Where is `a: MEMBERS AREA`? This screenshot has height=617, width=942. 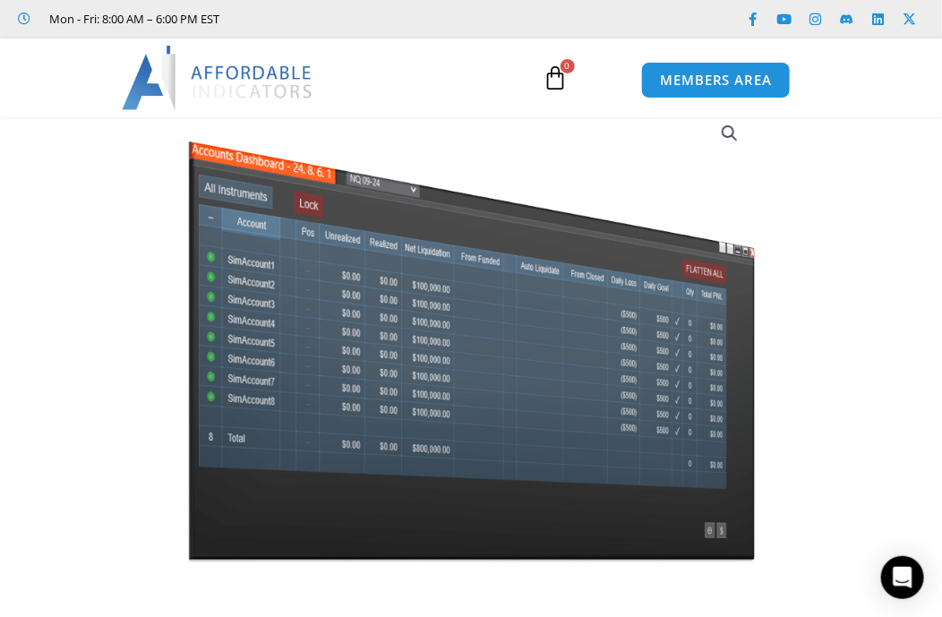
a: MEMBERS AREA is located at coordinates (715, 80).